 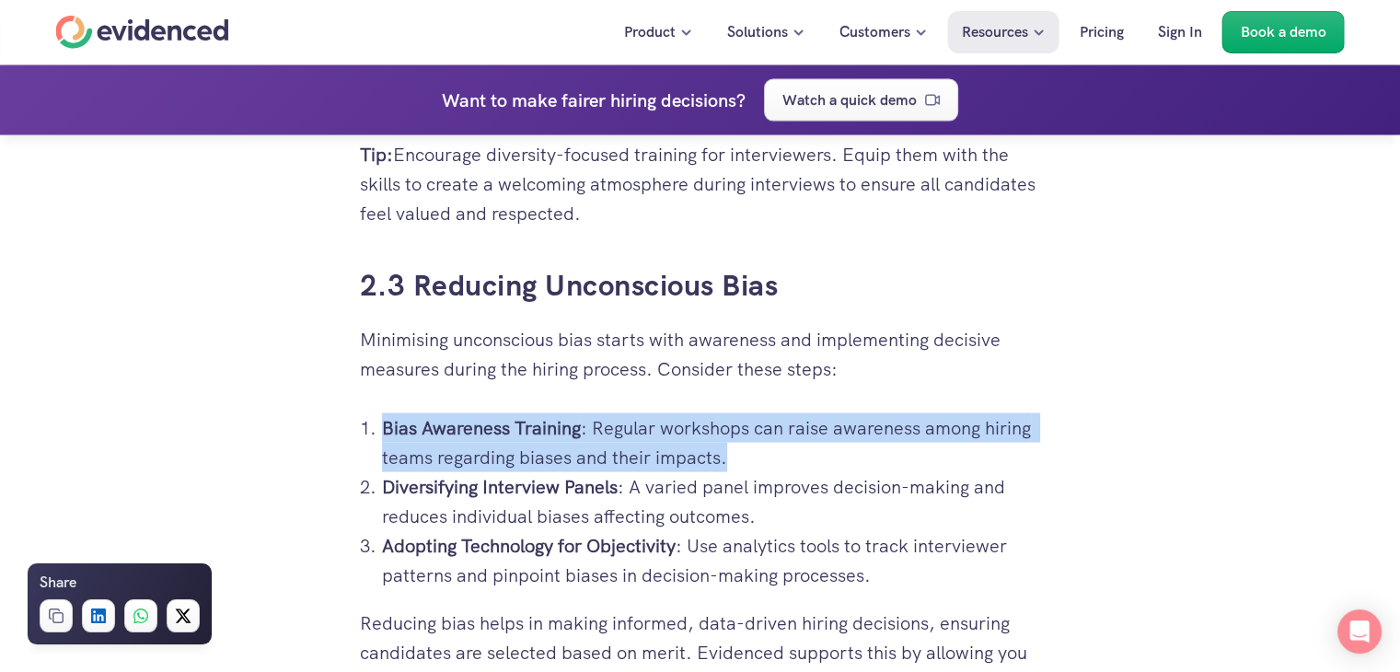 I want to click on p: Minimising unconscious bias starts with awareness and implementing decisive measures during the h..., so click(x=700, y=354).